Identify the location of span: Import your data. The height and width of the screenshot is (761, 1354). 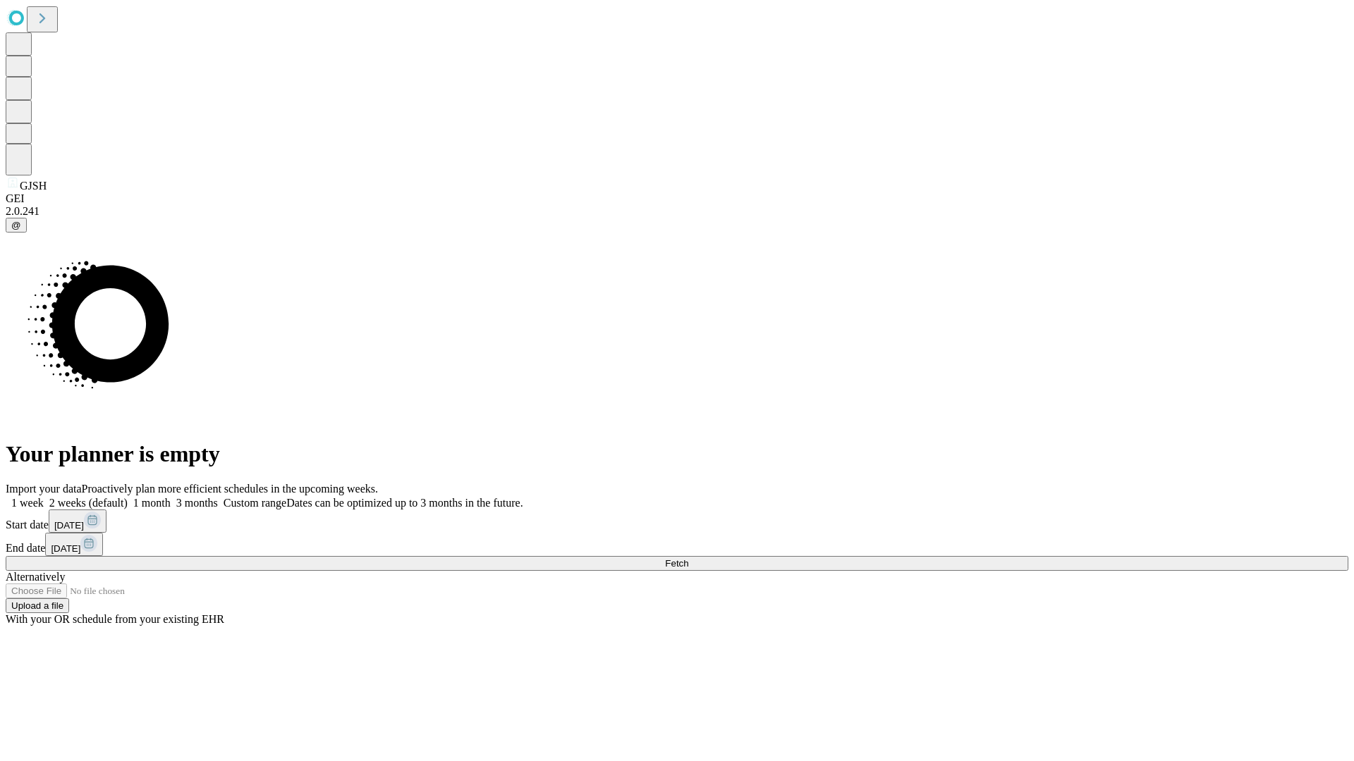
(44, 489).